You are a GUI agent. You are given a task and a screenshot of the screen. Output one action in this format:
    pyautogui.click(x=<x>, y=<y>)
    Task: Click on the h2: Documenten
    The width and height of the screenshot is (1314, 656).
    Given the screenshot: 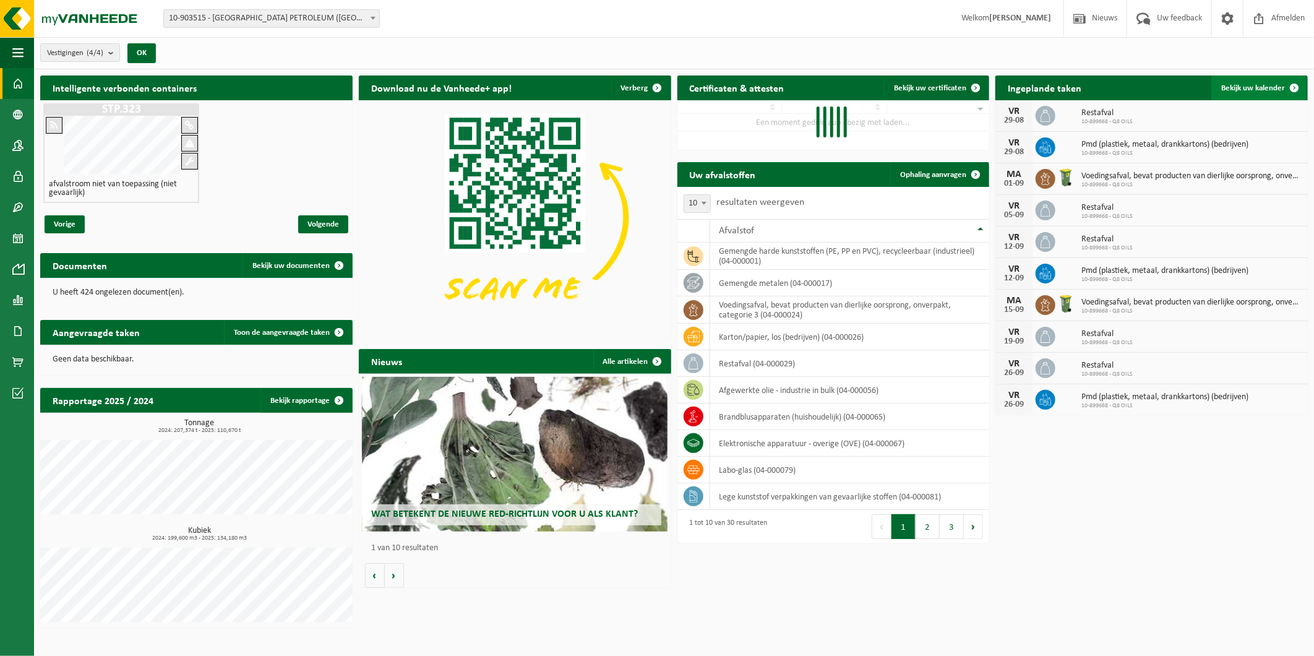 What is the action you would take?
    pyautogui.click(x=80, y=265)
    